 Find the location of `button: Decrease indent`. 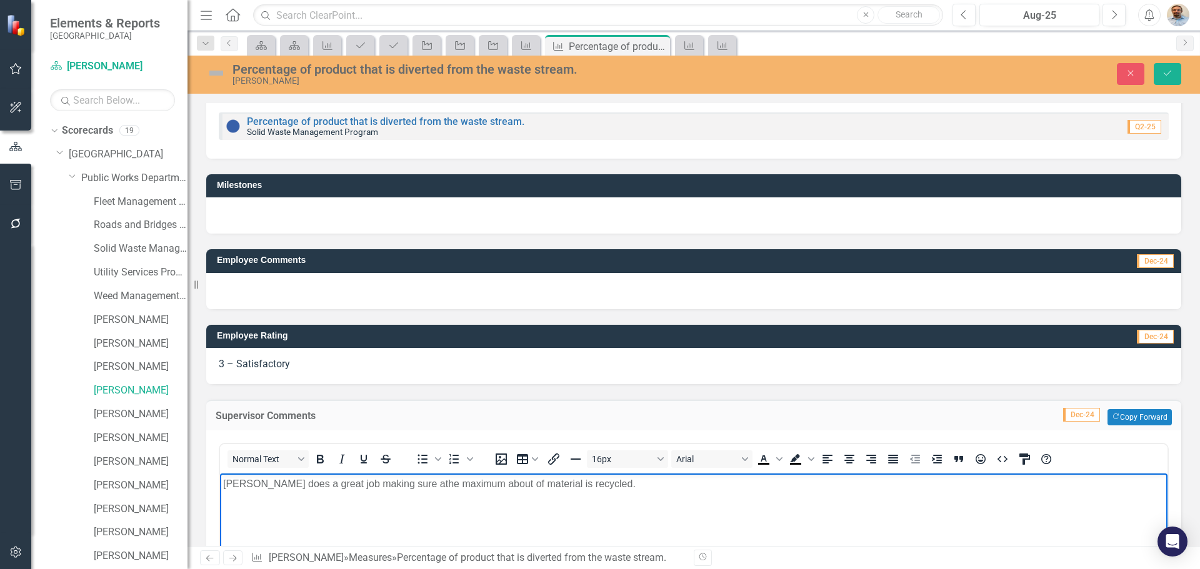

button: Decrease indent is located at coordinates (915, 459).